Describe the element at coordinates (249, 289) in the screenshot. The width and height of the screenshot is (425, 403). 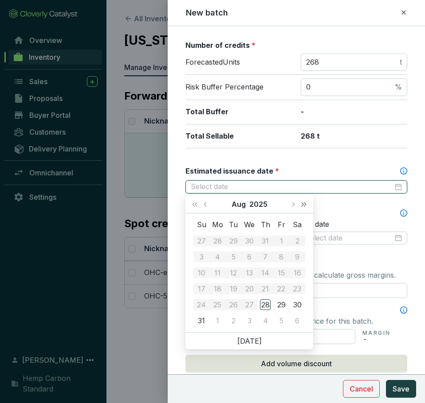
I see `div: 20` at that location.